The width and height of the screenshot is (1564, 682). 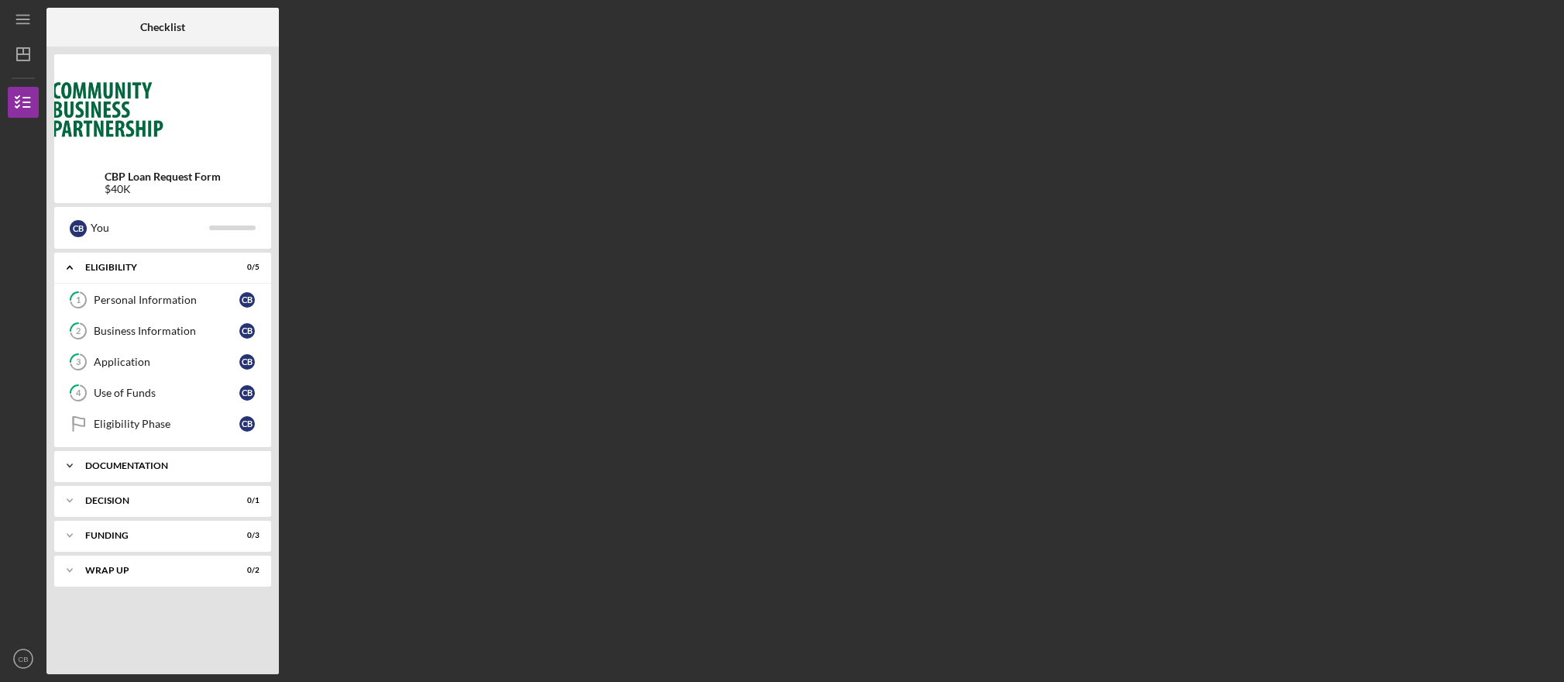 I want to click on div: 0 / 5, so click(x=246, y=267).